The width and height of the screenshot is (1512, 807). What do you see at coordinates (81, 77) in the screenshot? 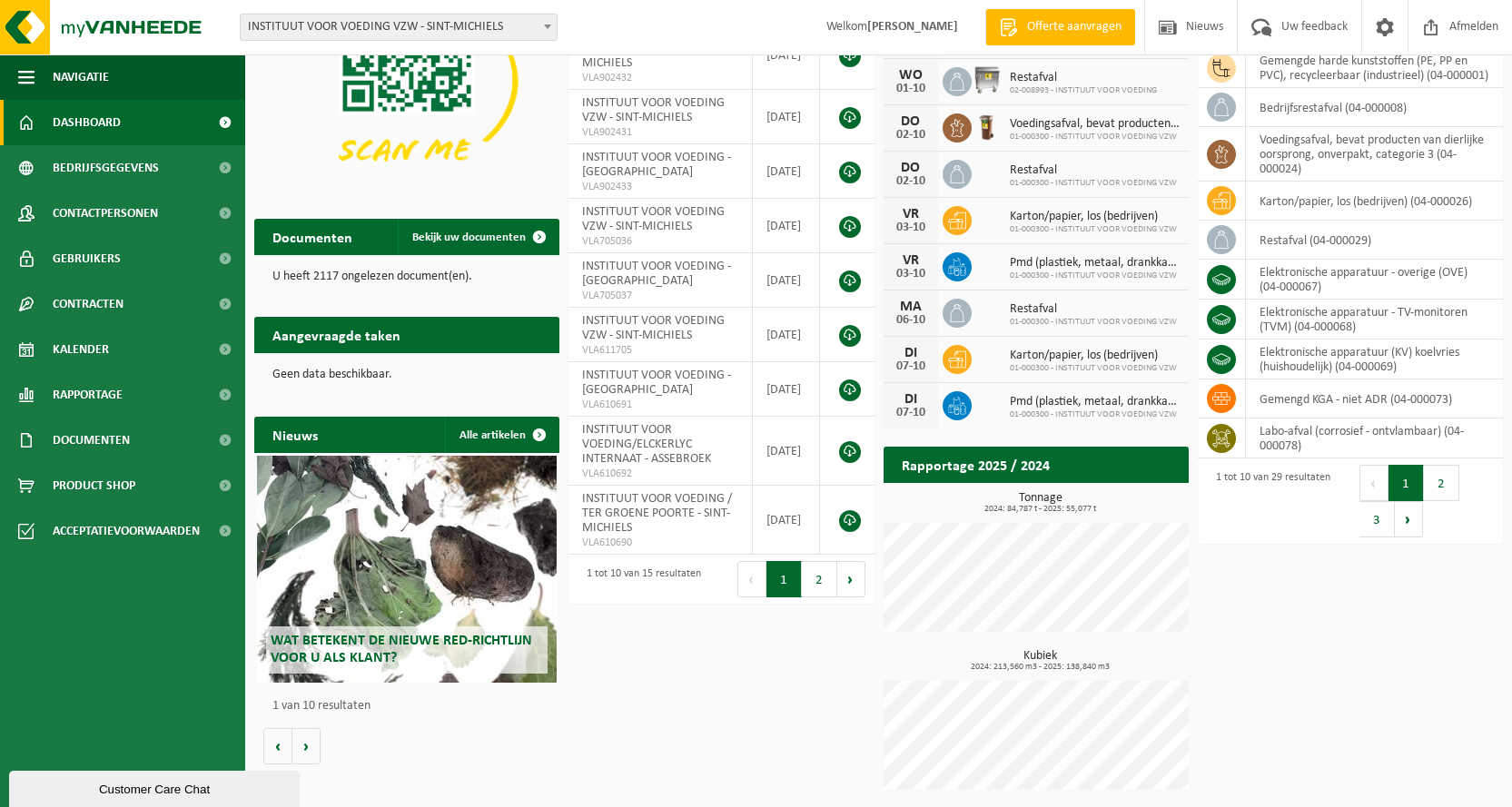
I see `span: Navigatie` at bounding box center [81, 77].